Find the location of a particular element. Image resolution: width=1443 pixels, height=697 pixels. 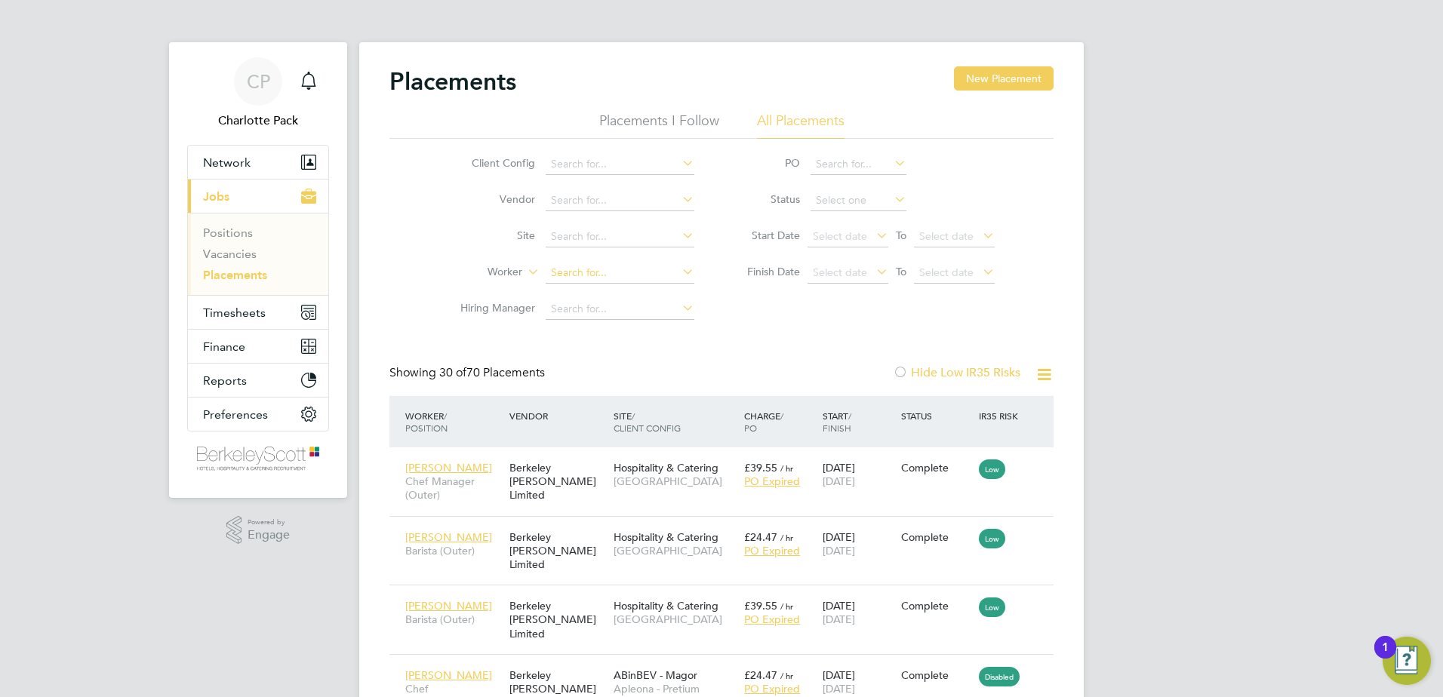

span: Barista (Outer) is located at coordinates (453, 619).